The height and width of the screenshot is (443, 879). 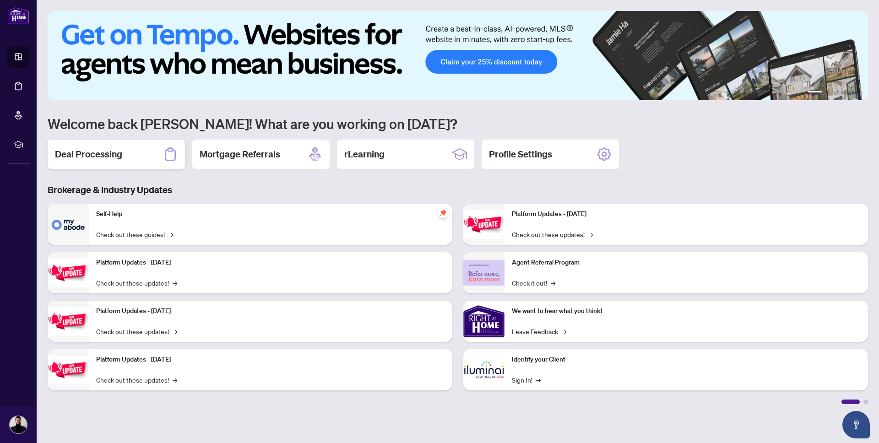 I want to click on h2: rLearning, so click(x=364, y=154).